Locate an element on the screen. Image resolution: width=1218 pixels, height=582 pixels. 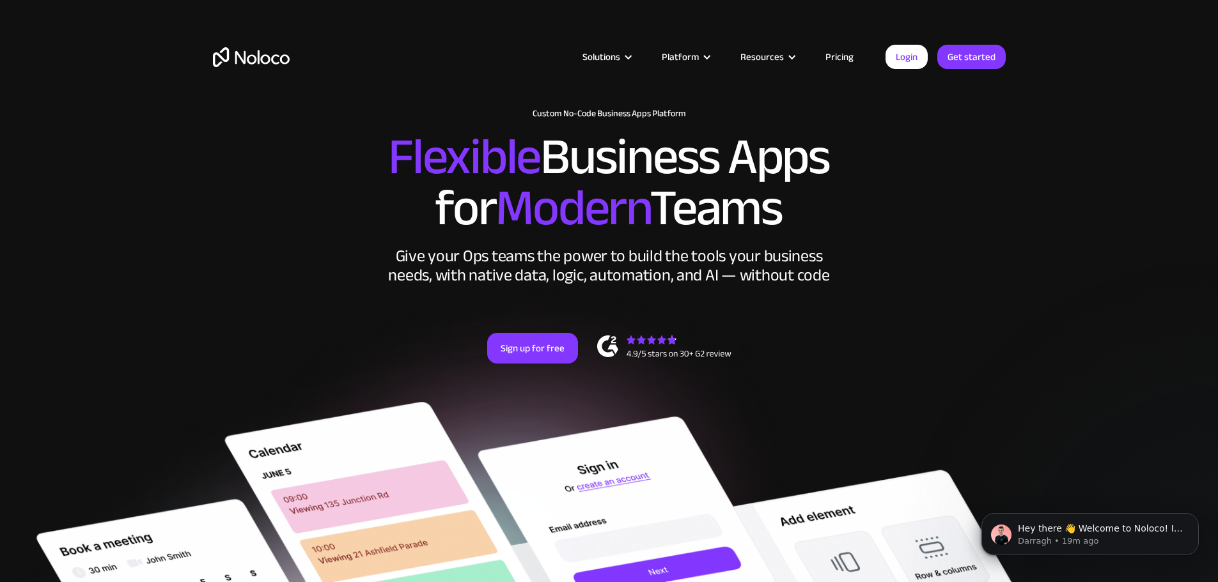
a: Get started is located at coordinates (971, 57).